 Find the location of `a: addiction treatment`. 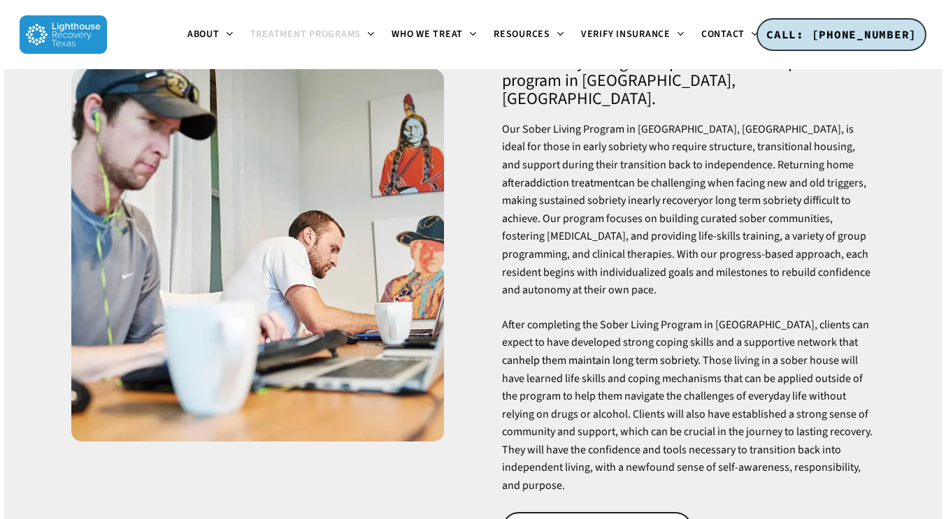

a: addiction treatment is located at coordinates (571, 183).